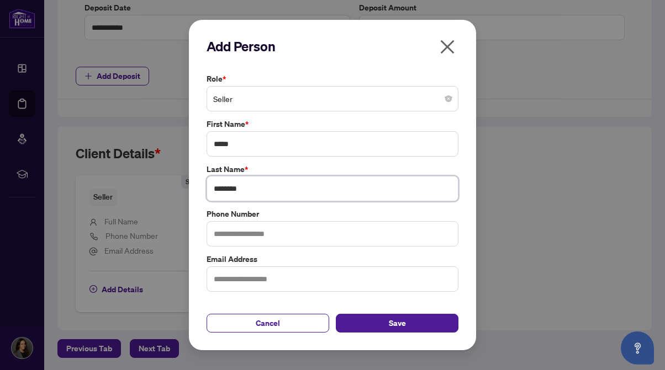 Image resolution: width=665 pixels, height=370 pixels. I want to click on span: close-circle, so click(448, 99).